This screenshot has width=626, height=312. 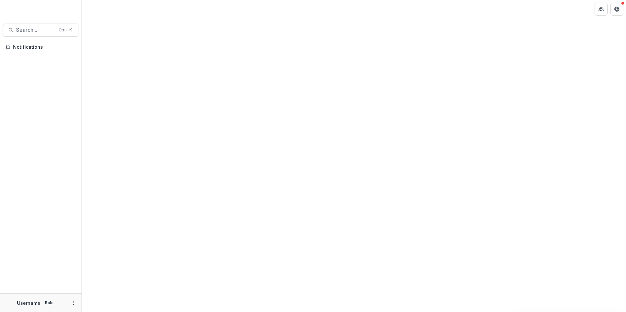 What do you see at coordinates (35, 30) in the screenshot?
I see `span: Search...` at bounding box center [35, 30].